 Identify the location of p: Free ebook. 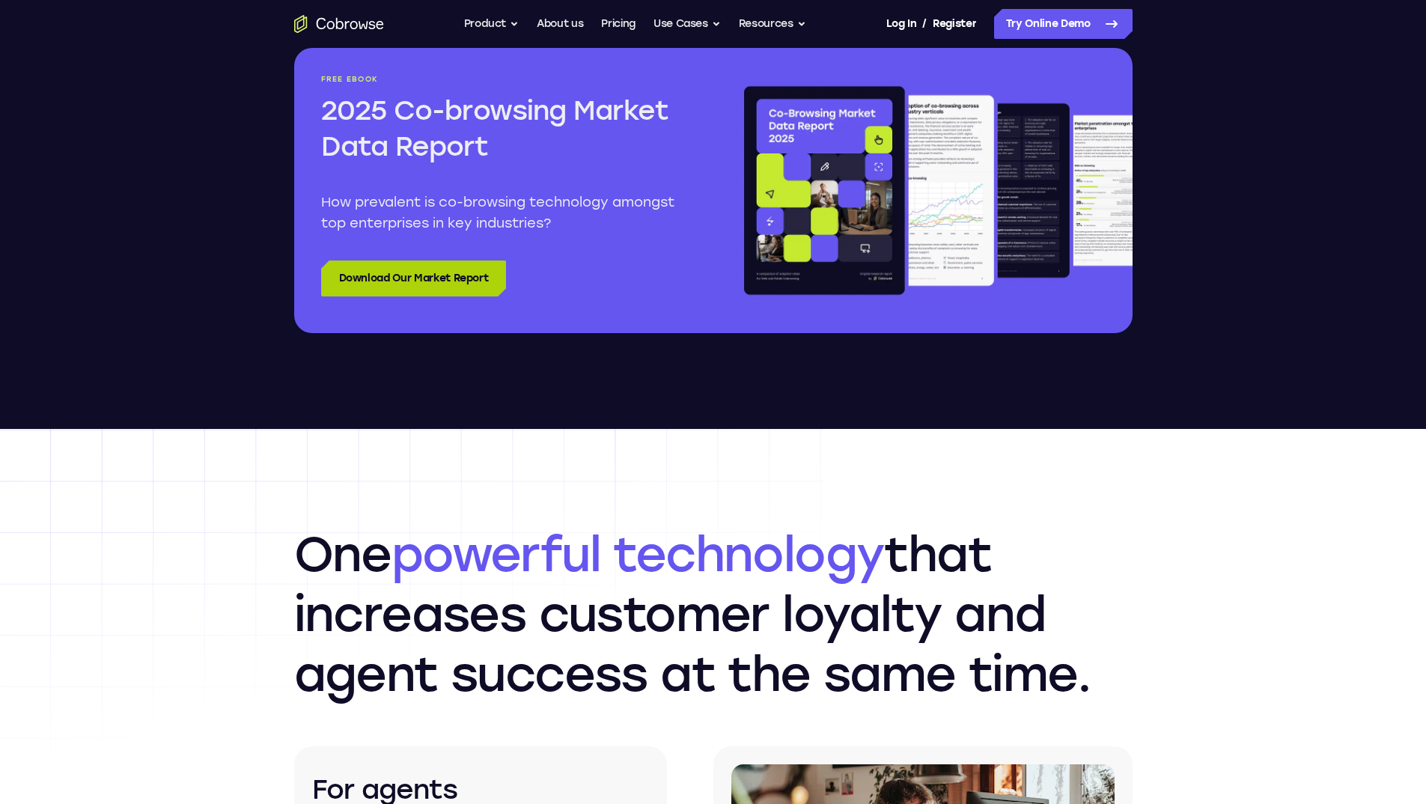
(504, 79).